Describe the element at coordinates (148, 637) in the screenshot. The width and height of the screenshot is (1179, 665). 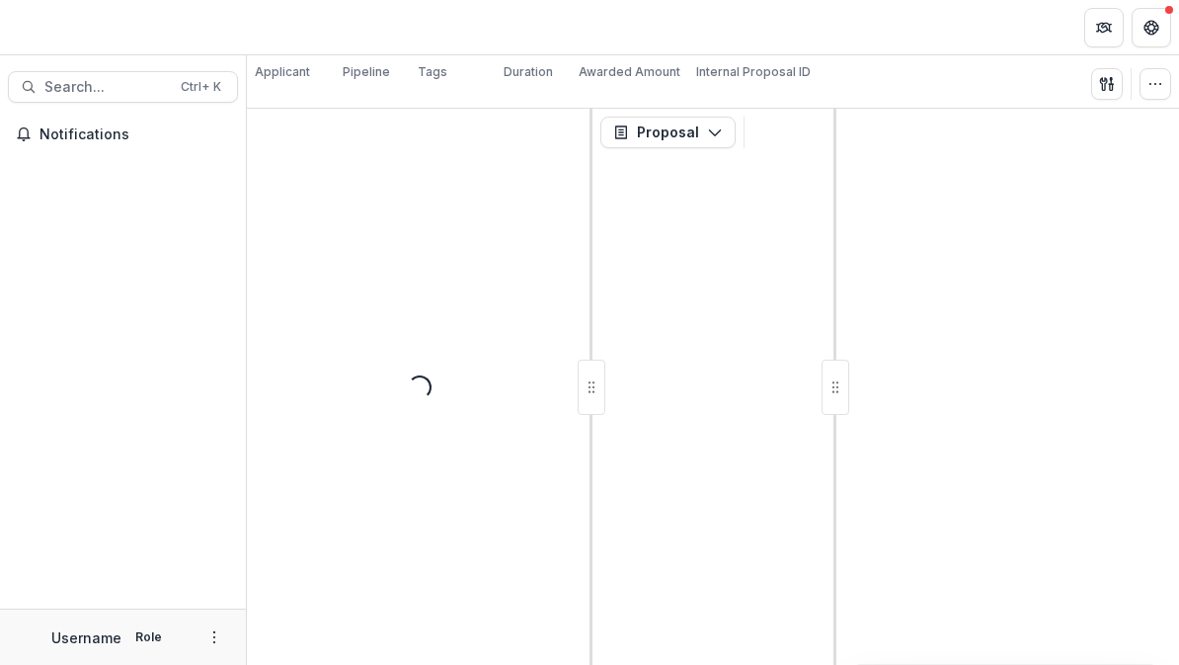
I see `p: Role` at that location.